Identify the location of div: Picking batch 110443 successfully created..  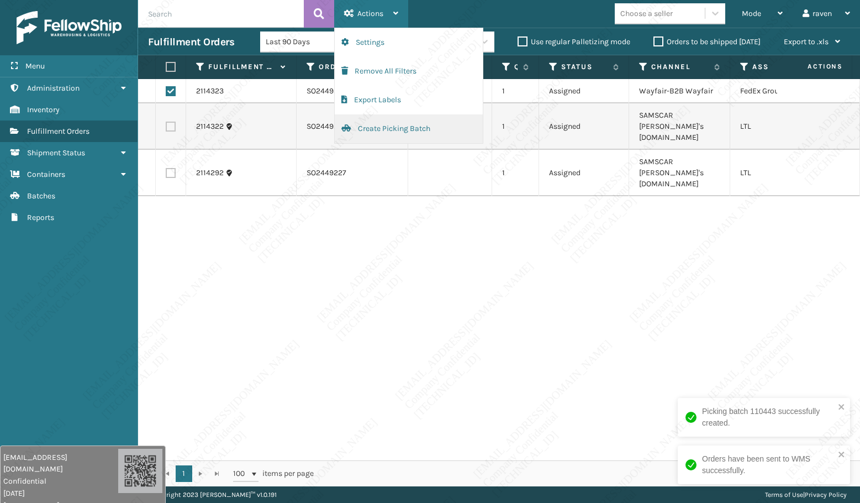
(768, 417).